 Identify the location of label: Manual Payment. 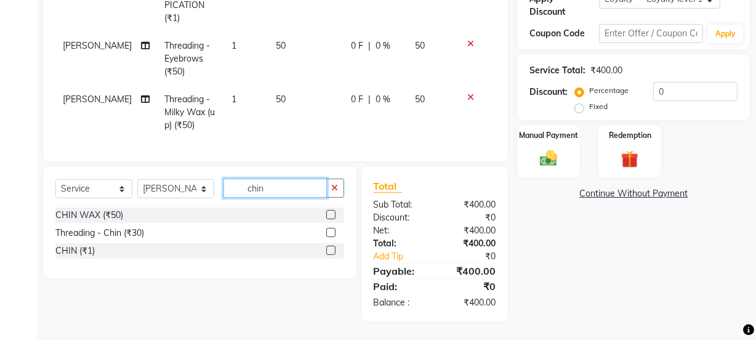
(548, 135).